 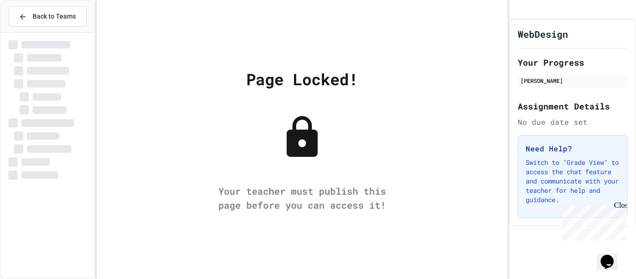 What do you see at coordinates (572, 106) in the screenshot?
I see `h2: Assignment Details` at bounding box center [572, 106].